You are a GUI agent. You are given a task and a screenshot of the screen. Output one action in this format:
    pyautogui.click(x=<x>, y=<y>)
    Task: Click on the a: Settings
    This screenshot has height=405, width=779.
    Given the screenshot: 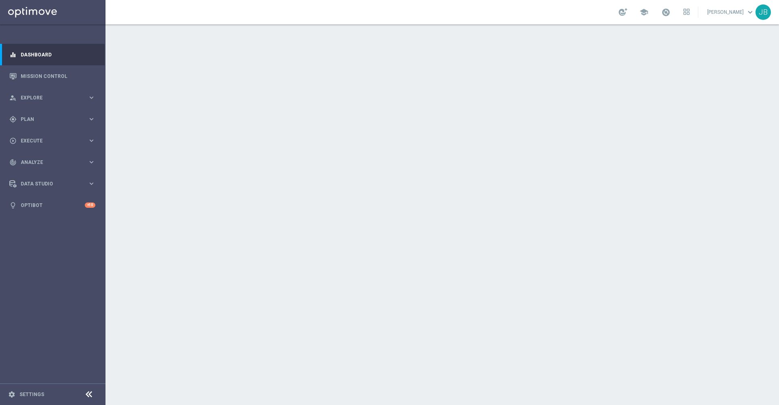 What is the action you would take?
    pyautogui.click(x=32, y=395)
    